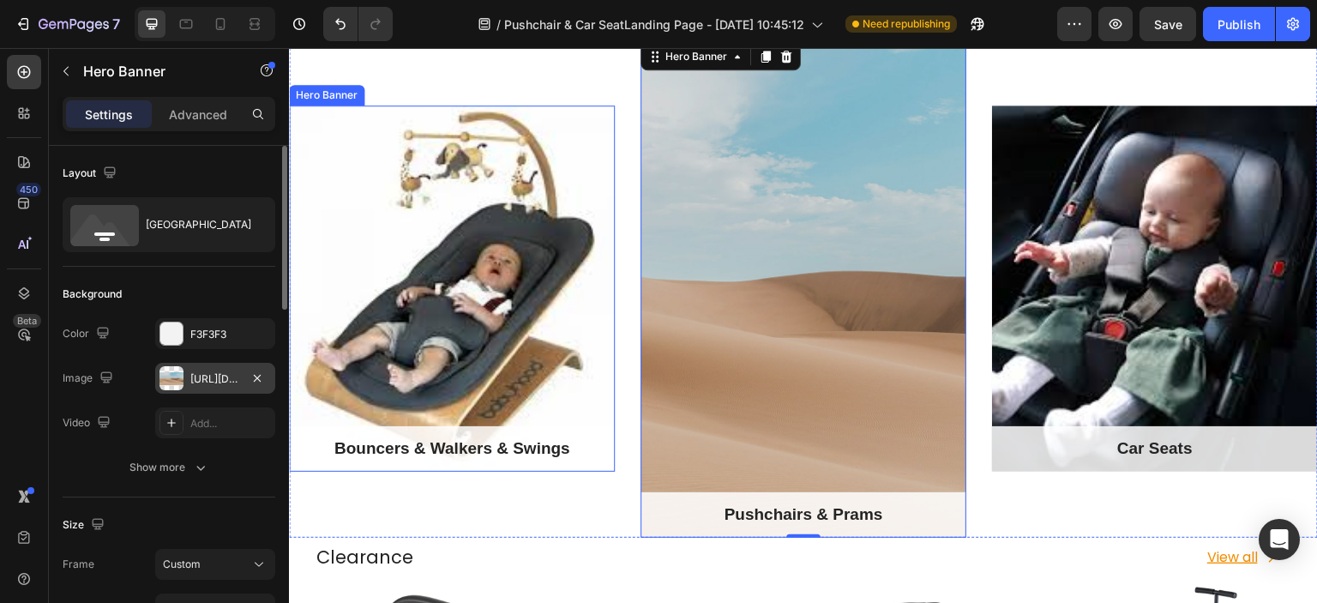  I want to click on button: Custom, so click(215, 564).